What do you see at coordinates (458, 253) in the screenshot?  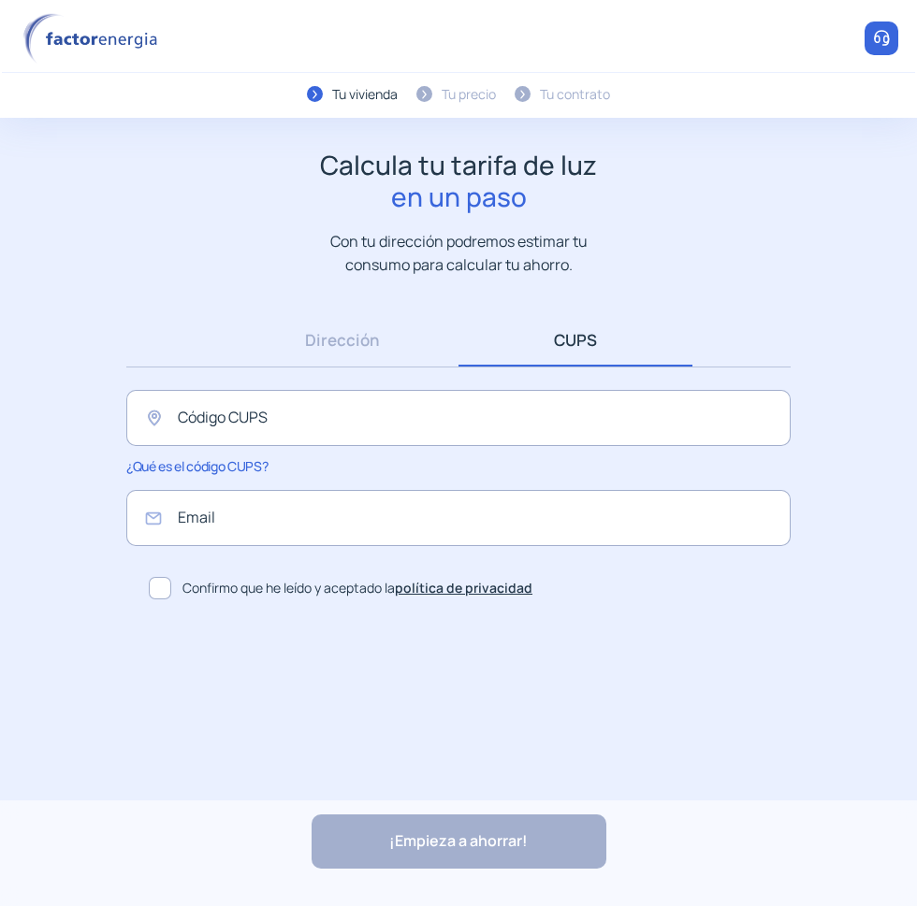 I see `p: Con tu dirección podremos estimar tu consumo para calcular tu ahorro.` at bounding box center [458, 253].